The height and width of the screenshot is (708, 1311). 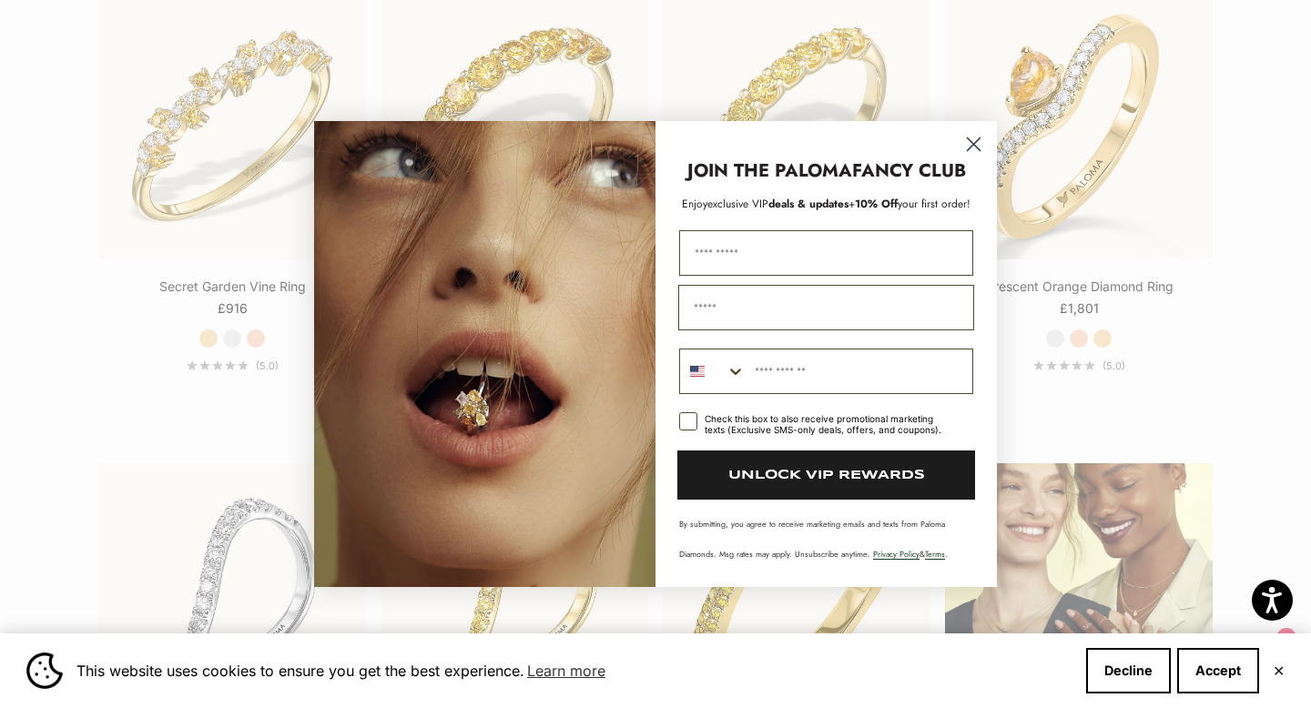 What do you see at coordinates (826, 539) in the screenshot?
I see `p: By submitting, you agree to receive marketing emails and texts from Paloma Diamonds. Msg rates ma...` at bounding box center [826, 539].